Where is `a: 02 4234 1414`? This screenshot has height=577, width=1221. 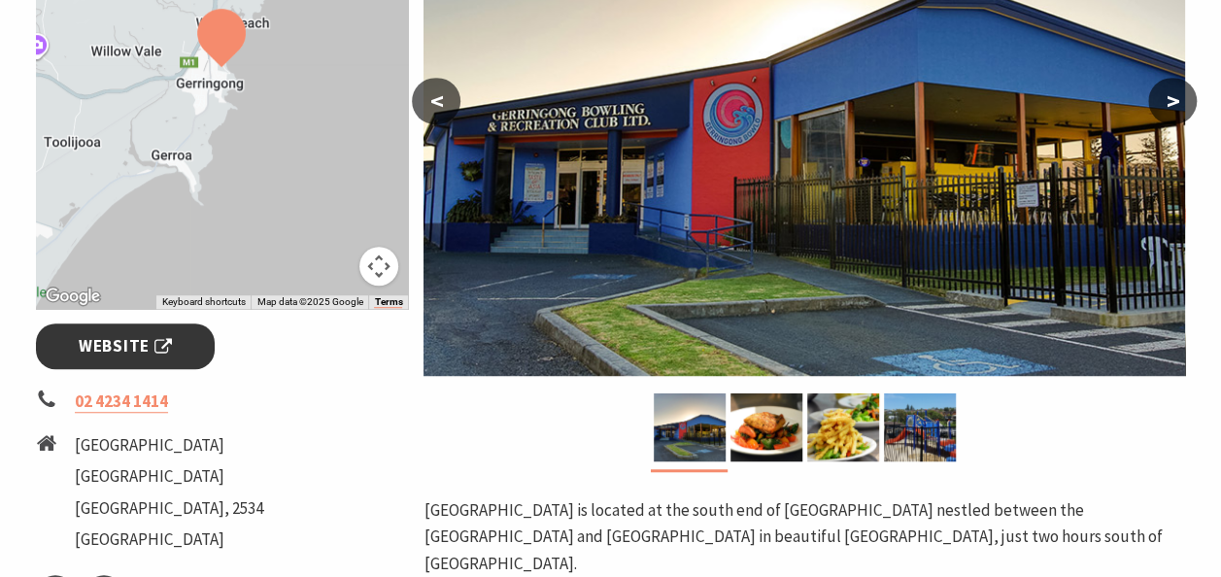 a: 02 4234 1414 is located at coordinates (121, 401).